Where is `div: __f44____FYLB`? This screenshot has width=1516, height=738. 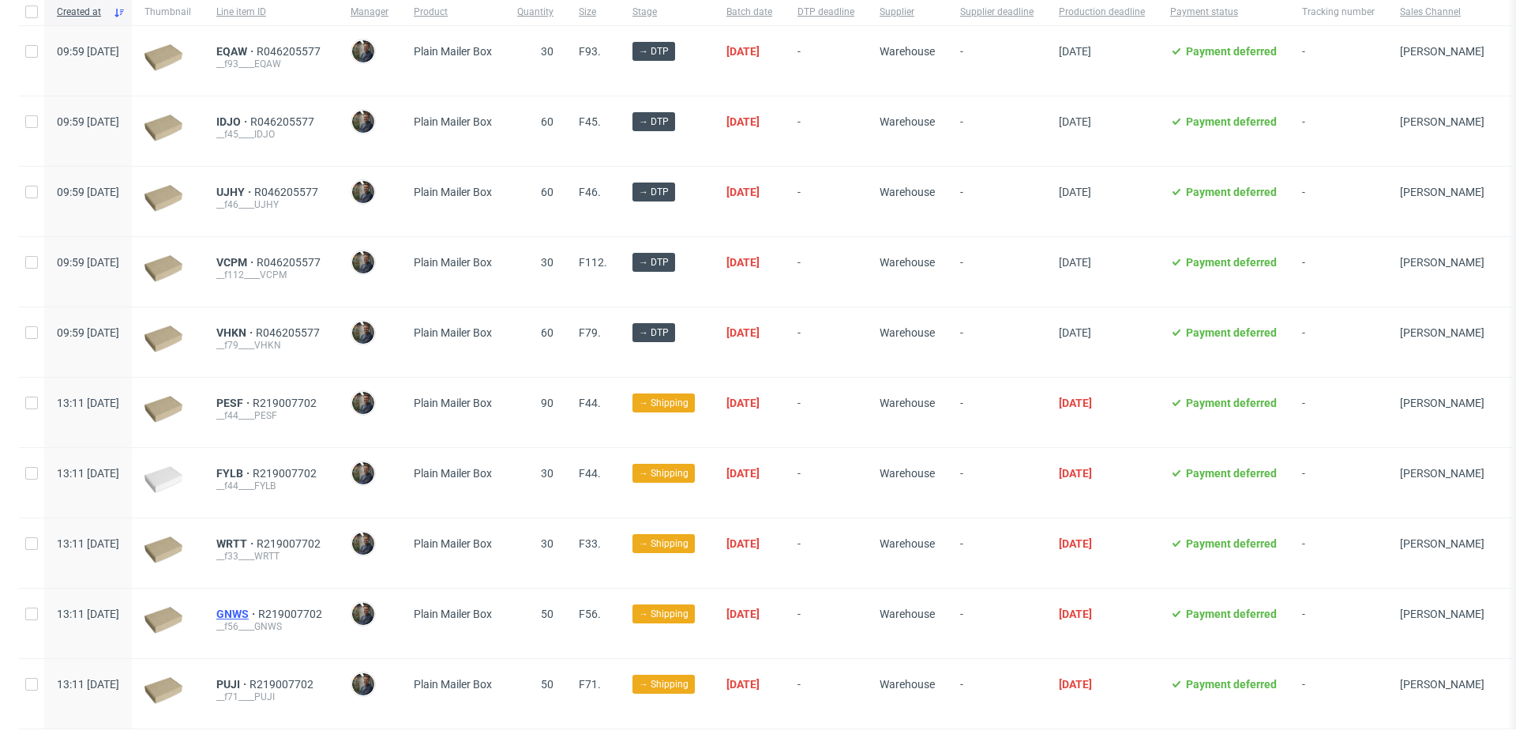
div: __f44____FYLB is located at coordinates (271, 486).